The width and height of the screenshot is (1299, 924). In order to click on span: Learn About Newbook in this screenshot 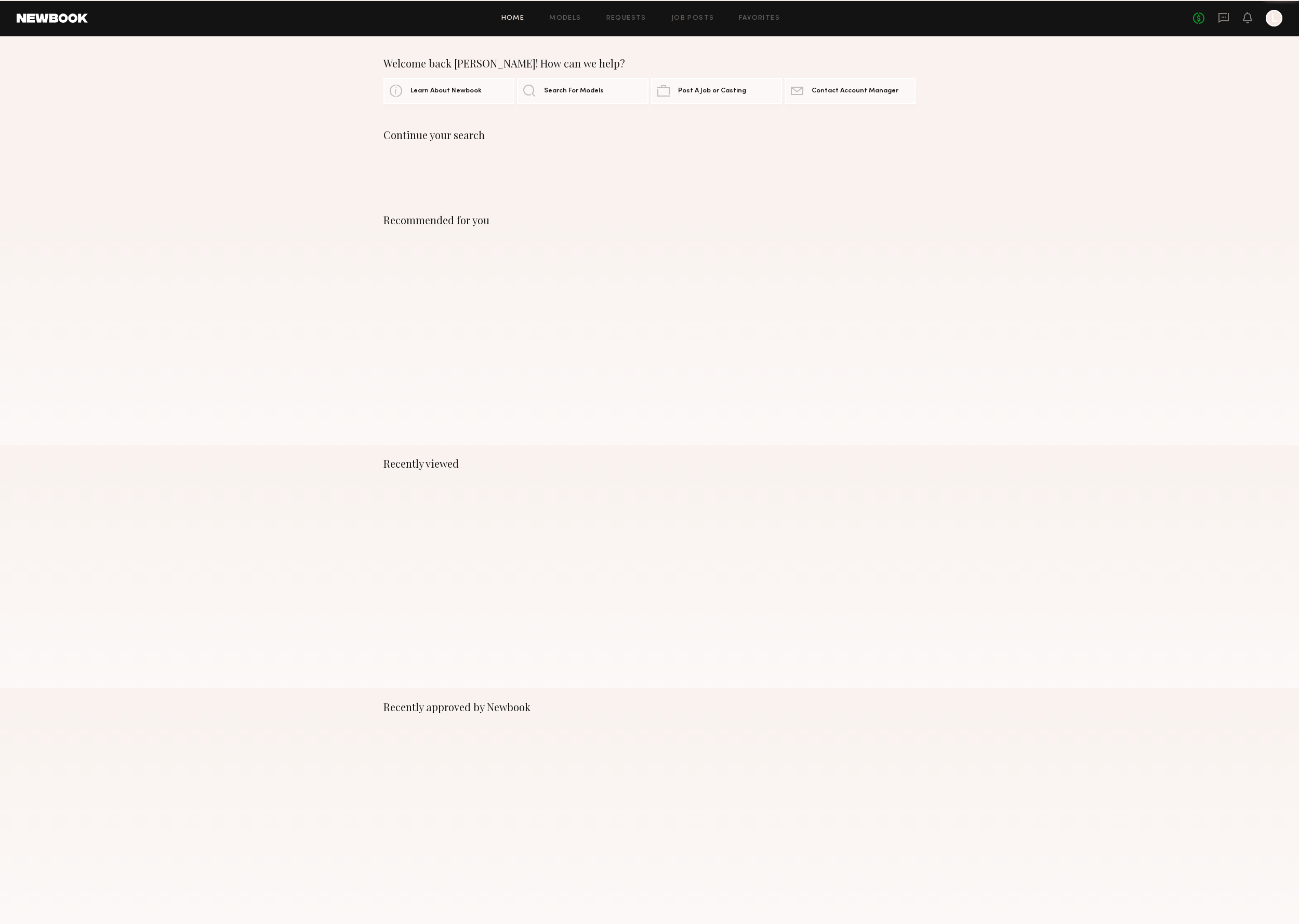, I will do `click(446, 90)`.